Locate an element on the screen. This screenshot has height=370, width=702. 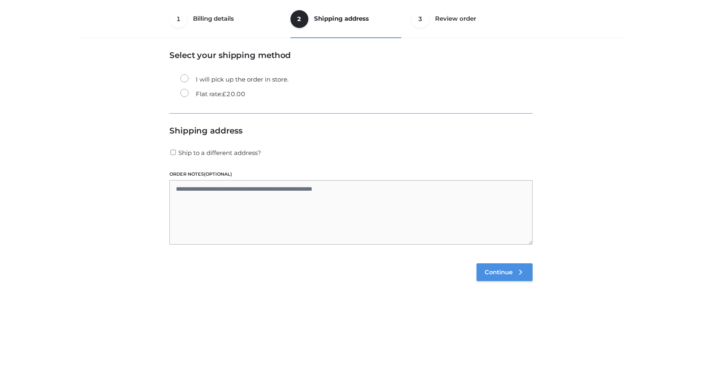
a: Continue is located at coordinates (504, 272).